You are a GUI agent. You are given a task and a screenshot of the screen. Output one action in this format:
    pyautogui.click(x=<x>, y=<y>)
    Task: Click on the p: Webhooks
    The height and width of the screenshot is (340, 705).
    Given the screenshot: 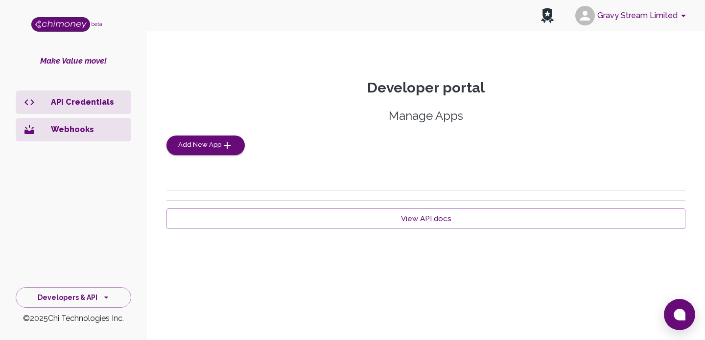 What is the action you would take?
    pyautogui.click(x=87, y=130)
    